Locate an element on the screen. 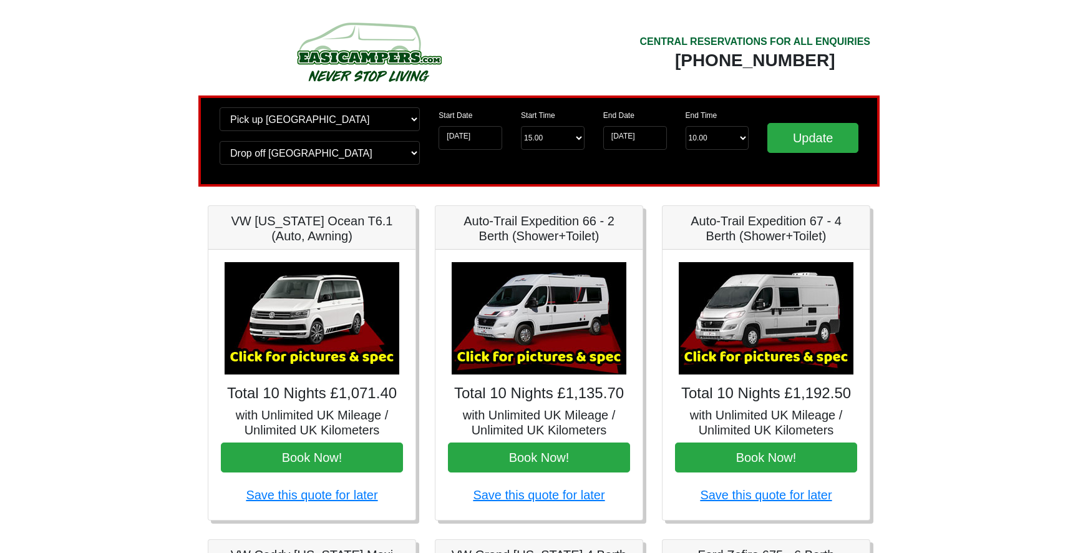  h4: Total 10 Nights £1,192.50 is located at coordinates (766, 393).